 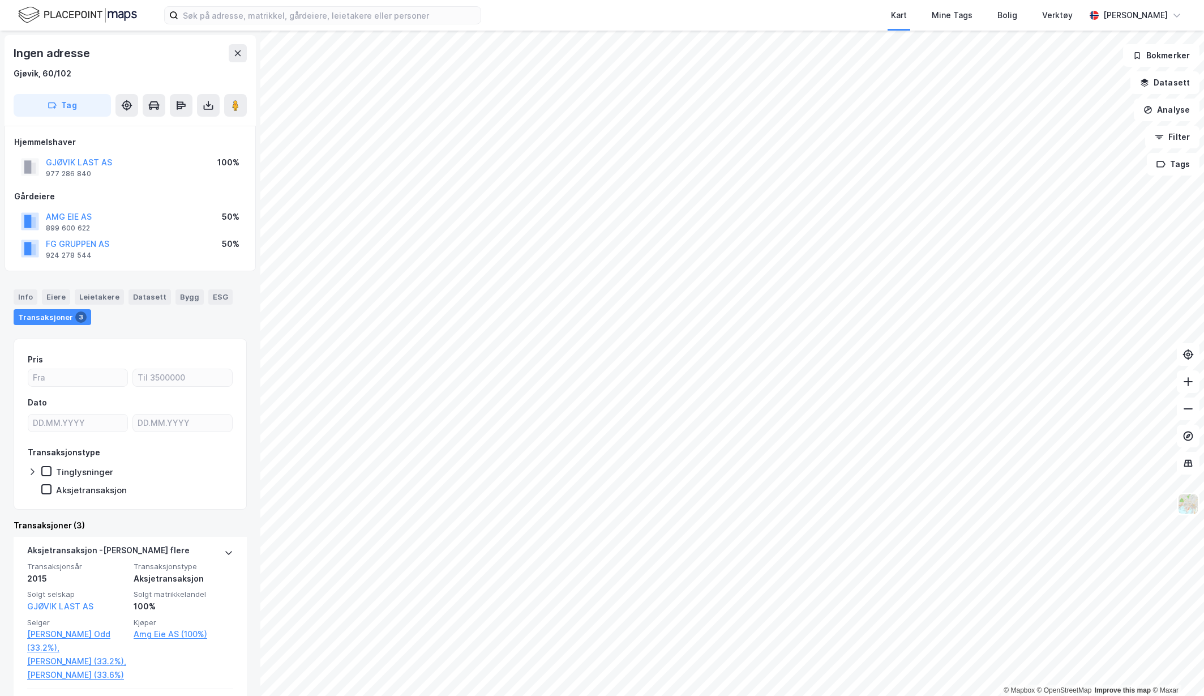 I want to click on div: Transaksjonstype, so click(x=64, y=452).